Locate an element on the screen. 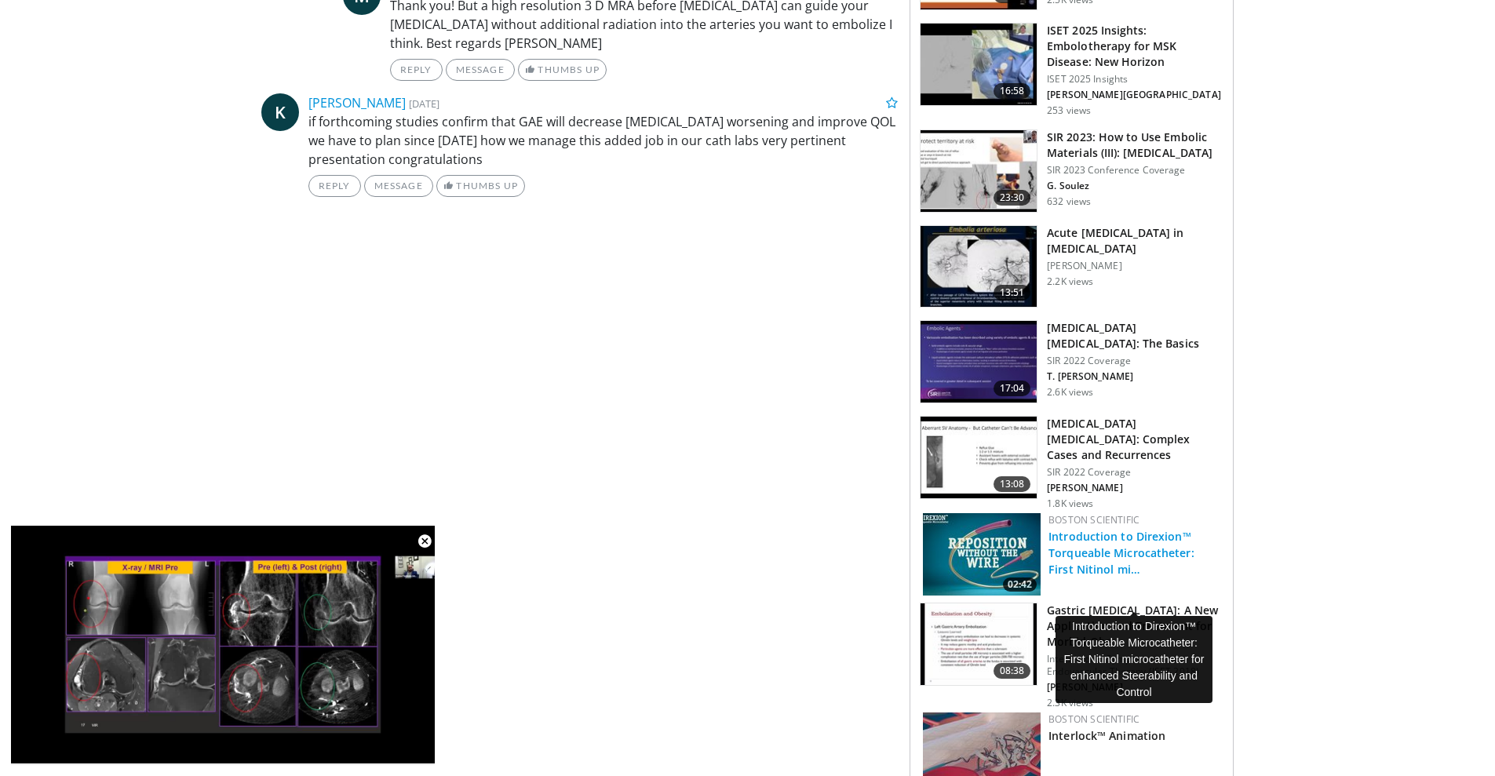 The width and height of the screenshot is (1495, 776). span: 16:58 is located at coordinates (1013, 91).